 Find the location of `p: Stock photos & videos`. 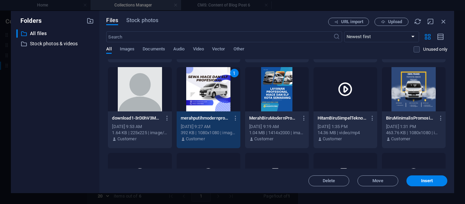

p: Stock photos & videos is located at coordinates (56, 44).